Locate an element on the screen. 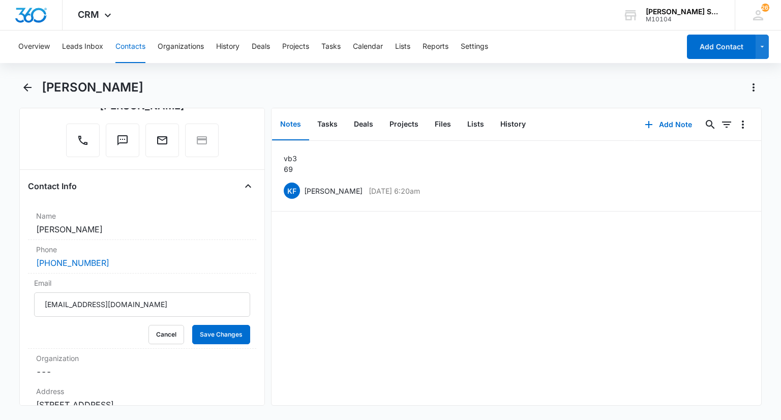 The width and height of the screenshot is (781, 420). label: Email is located at coordinates (142, 283).